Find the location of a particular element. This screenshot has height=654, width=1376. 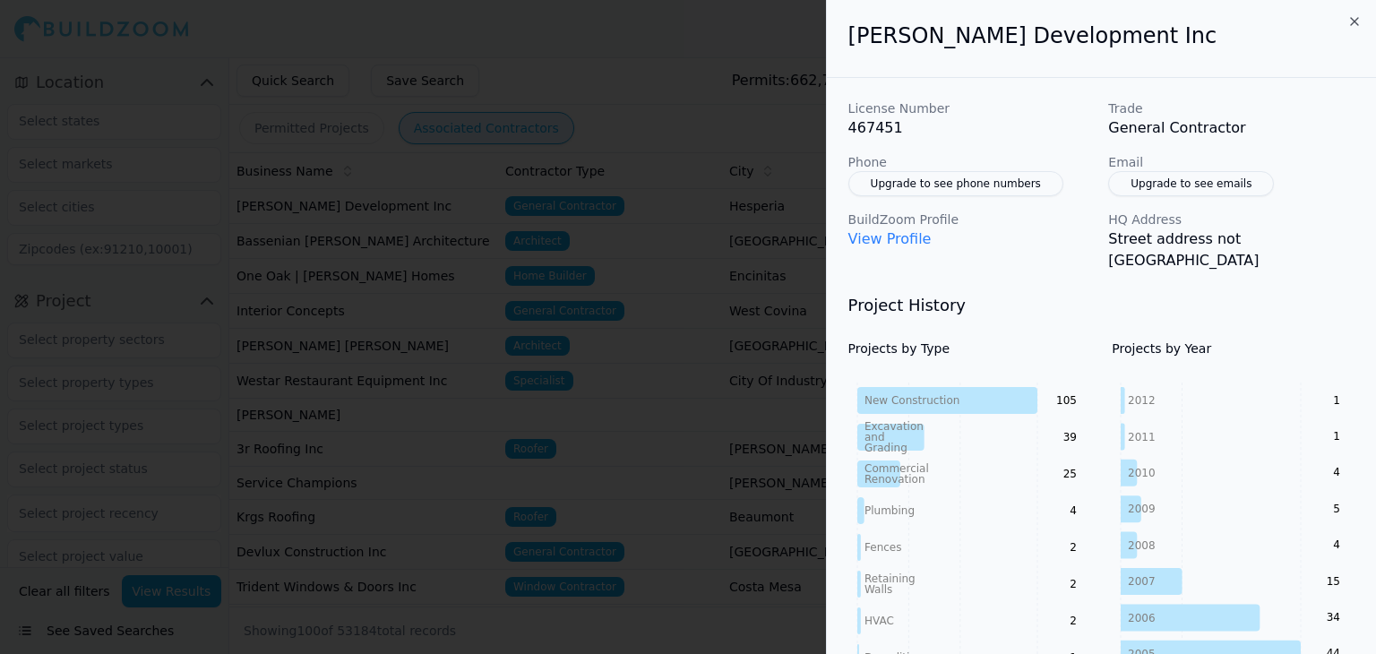

tspan: 2006 is located at coordinates (1142, 618).